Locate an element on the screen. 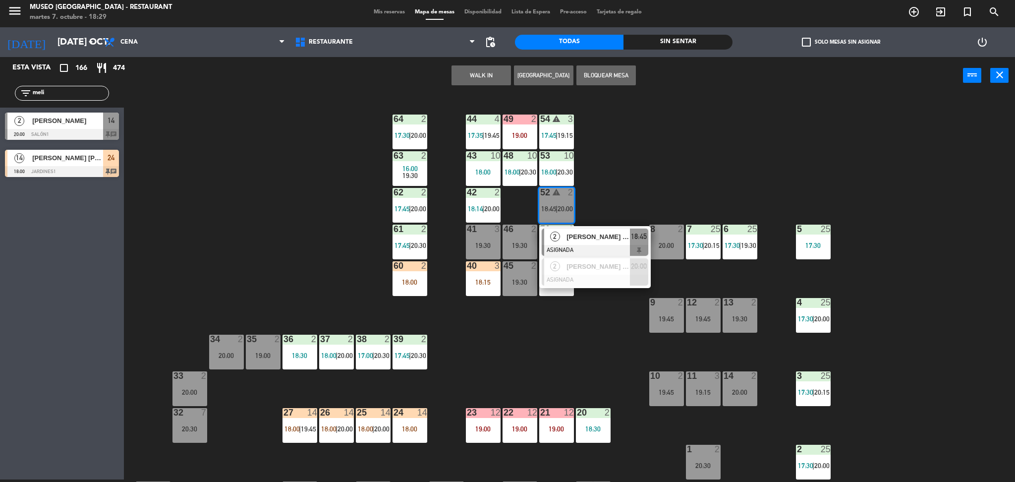 The width and height of the screenshot is (1015, 482). span: Tarjetas de regalo is located at coordinates (619, 12).